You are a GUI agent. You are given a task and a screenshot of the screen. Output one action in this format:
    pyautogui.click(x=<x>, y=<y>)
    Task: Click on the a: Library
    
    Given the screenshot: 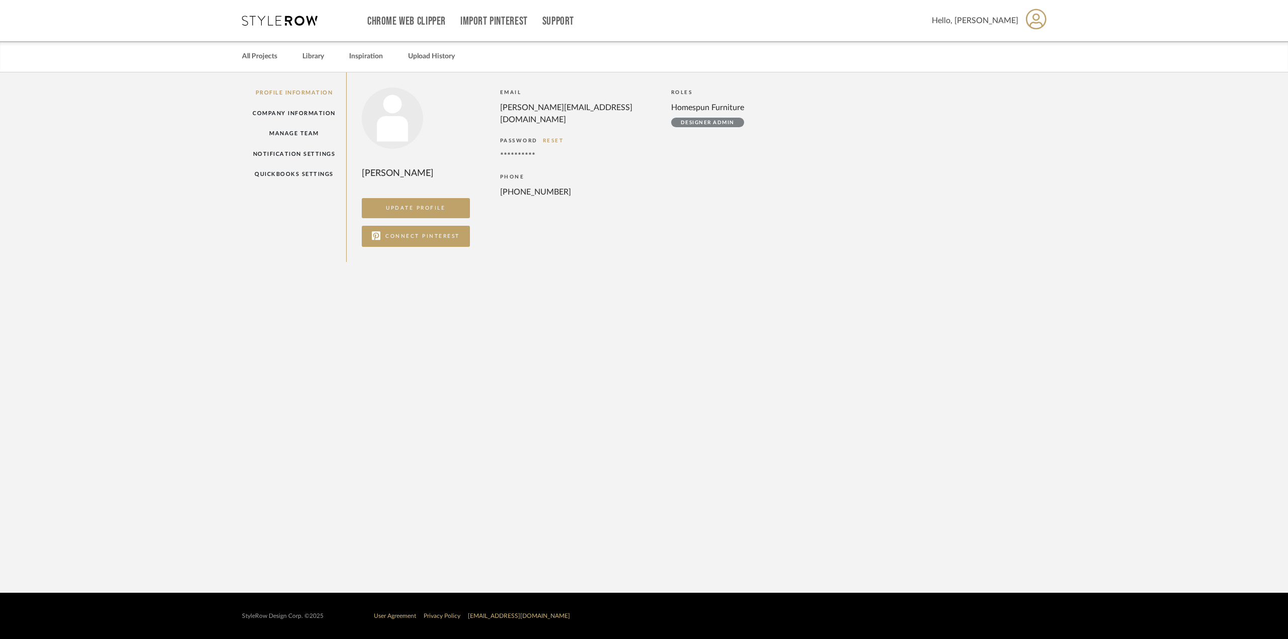 What is the action you would take?
    pyautogui.click(x=313, y=56)
    